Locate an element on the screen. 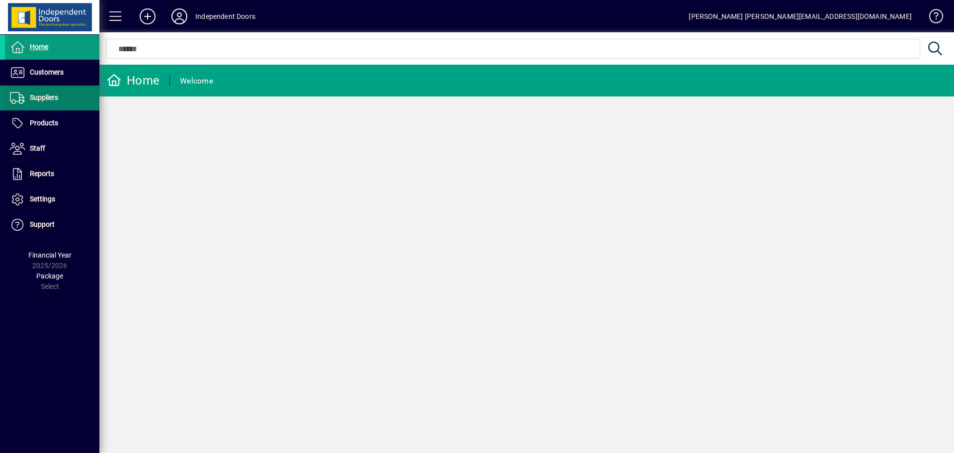 Image resolution: width=954 pixels, height=453 pixels. div: Welcome is located at coordinates (196, 81).